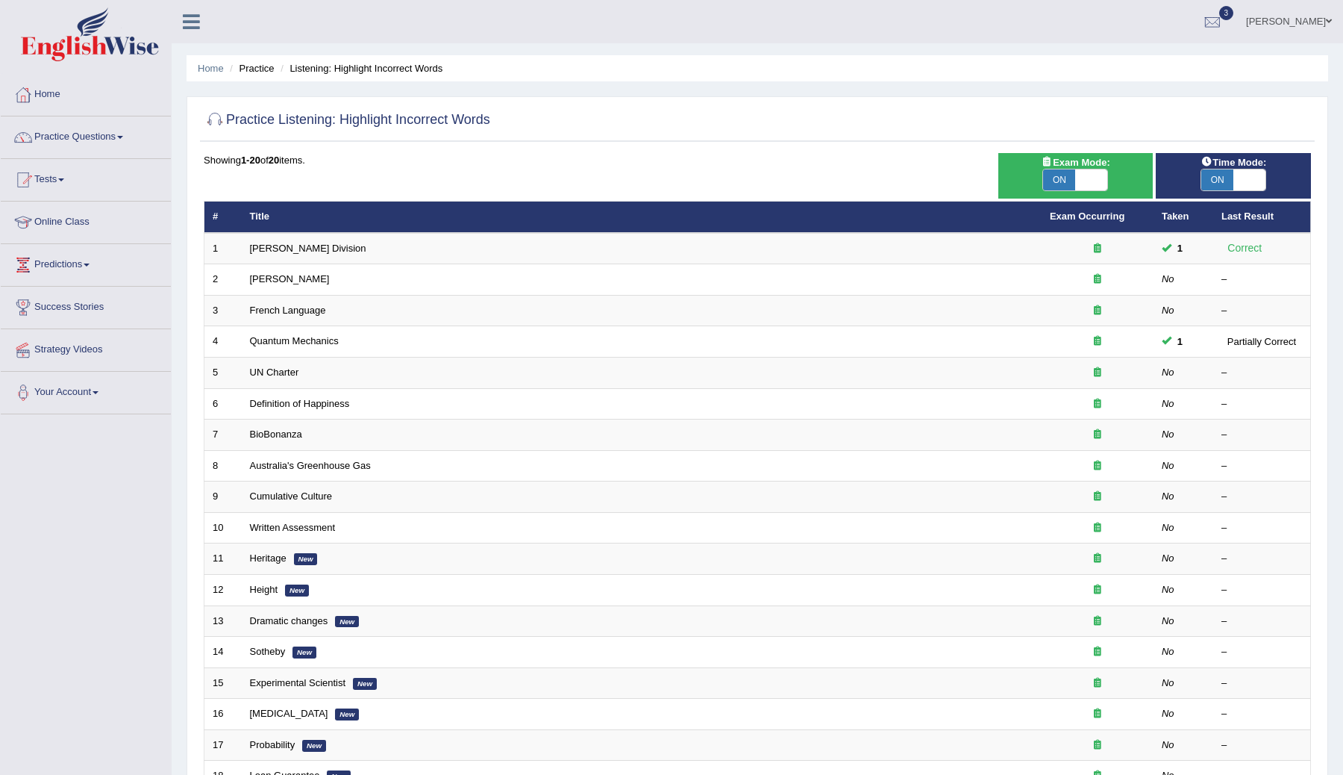 This screenshot has height=775, width=1343. I want to click on td: 2, so click(223, 280).